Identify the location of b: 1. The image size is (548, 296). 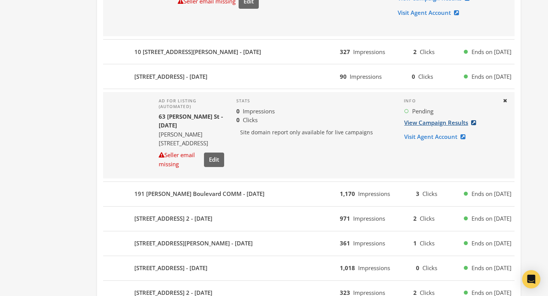
(415, 243).